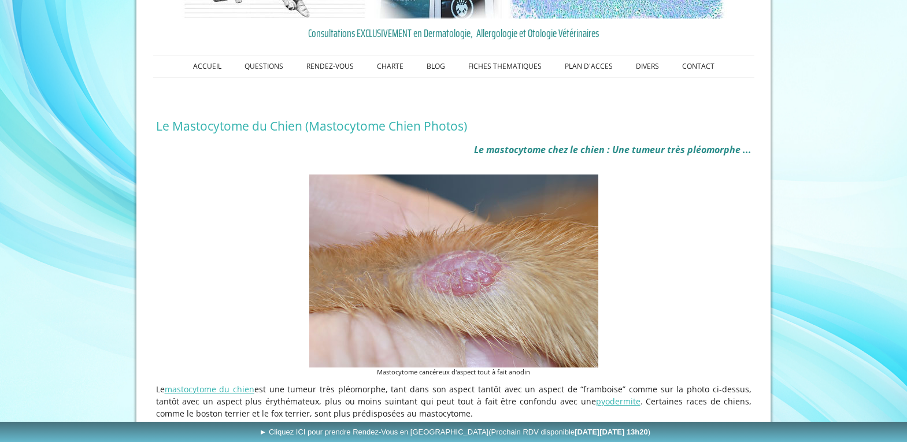  Describe the element at coordinates (613, 150) in the screenshot. I see `em: Le mastocytome chez le chien : Une tumeur très pléomorphe ...` at that location.